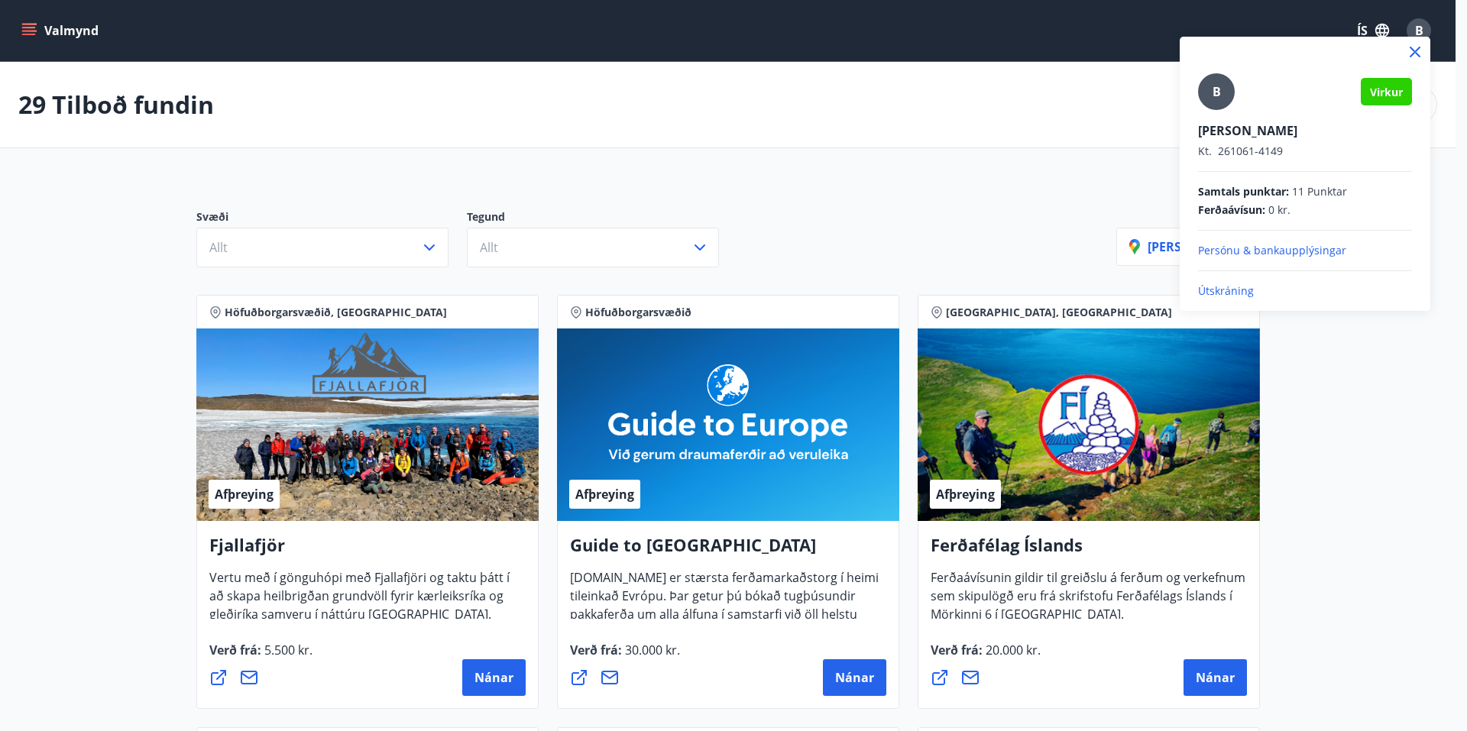 The width and height of the screenshot is (1467, 731). Describe the element at coordinates (1320, 192) in the screenshot. I see `span: 11 Punktar` at that location.